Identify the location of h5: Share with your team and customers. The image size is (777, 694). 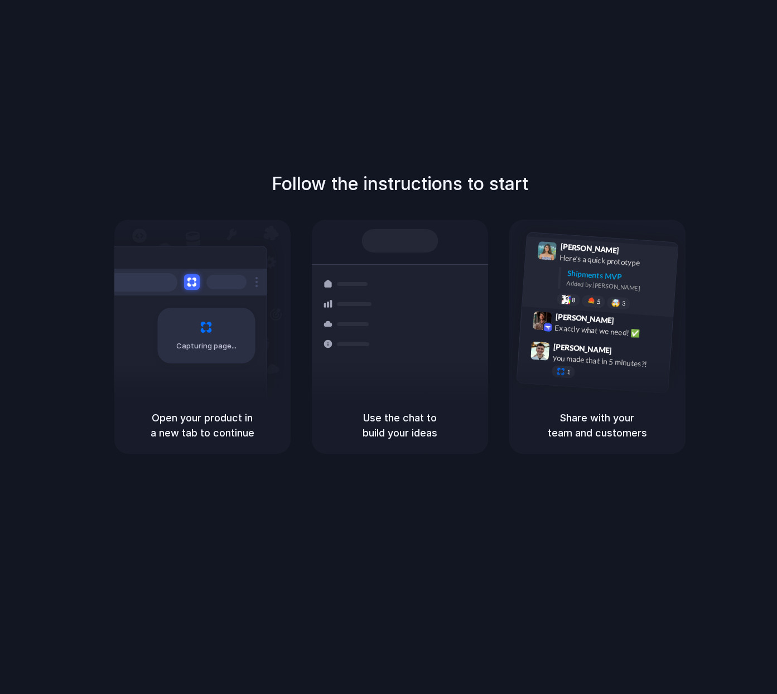
(597, 425).